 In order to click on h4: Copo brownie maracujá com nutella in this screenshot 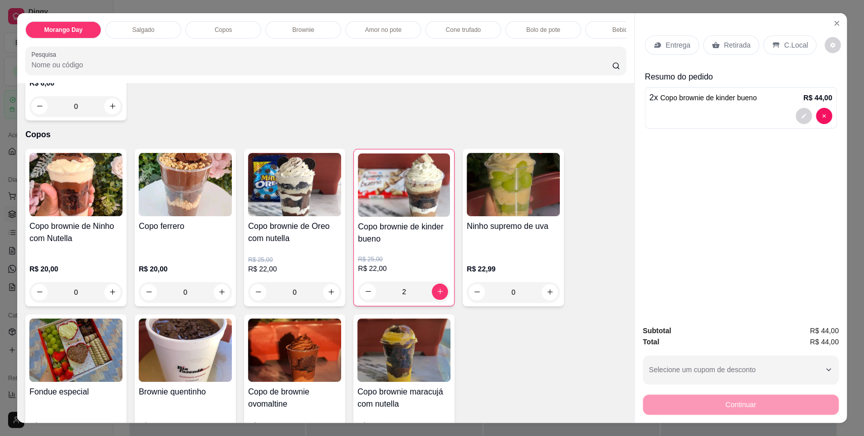, I will do `click(404, 398)`.